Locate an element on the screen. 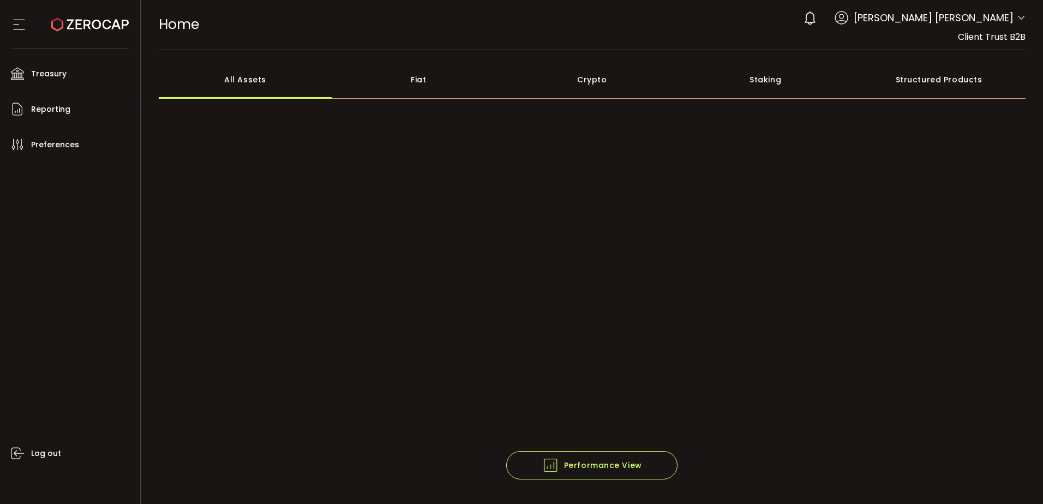 This screenshot has height=504, width=1043. div: Staking is located at coordinates (765, 80).